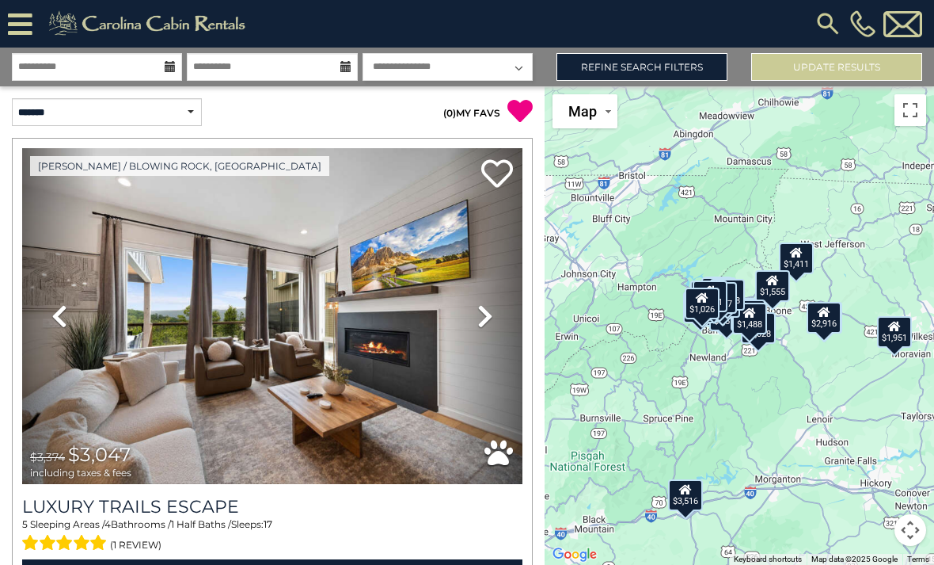  I want to click on div: $1,951, so click(895, 332).